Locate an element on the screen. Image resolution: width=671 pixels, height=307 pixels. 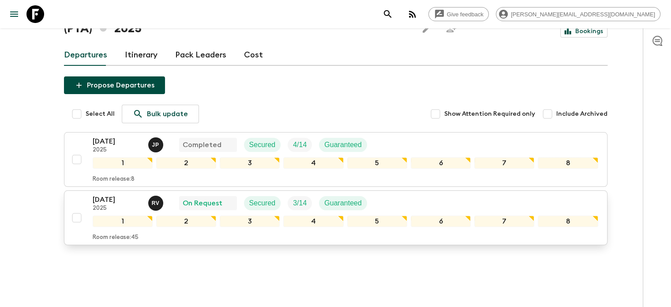
p: Room release: 8 is located at coordinates (113, 179).